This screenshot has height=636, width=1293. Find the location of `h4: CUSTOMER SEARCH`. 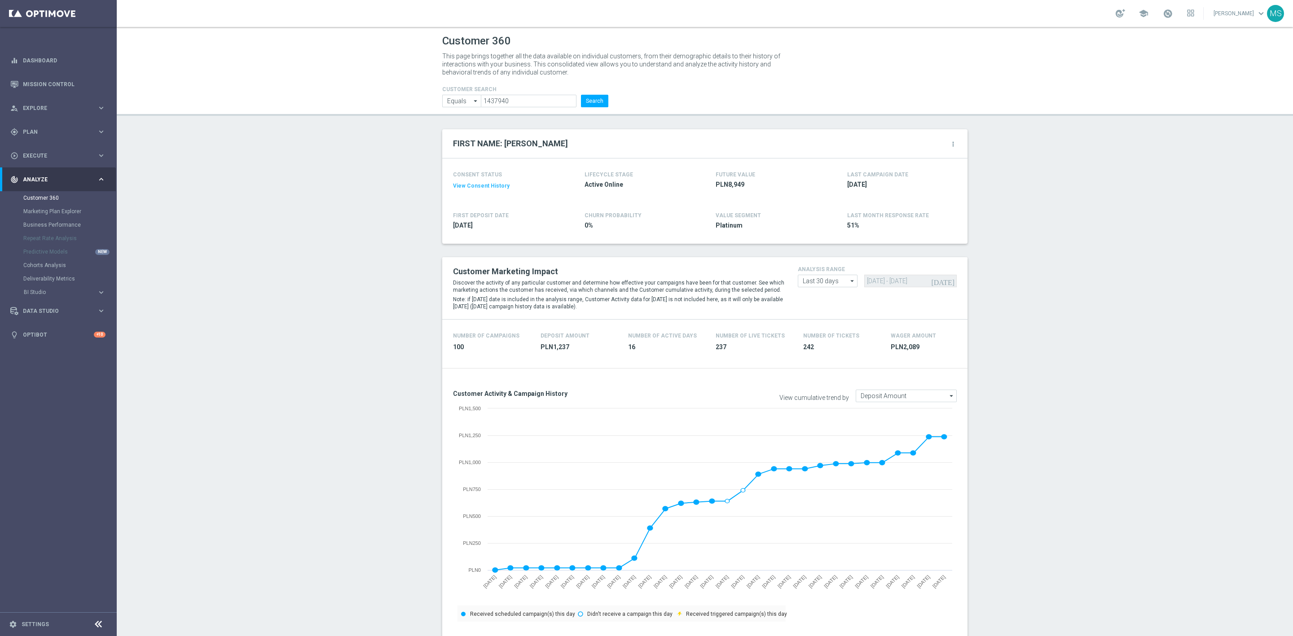

h4: CUSTOMER SEARCH is located at coordinates (525, 89).